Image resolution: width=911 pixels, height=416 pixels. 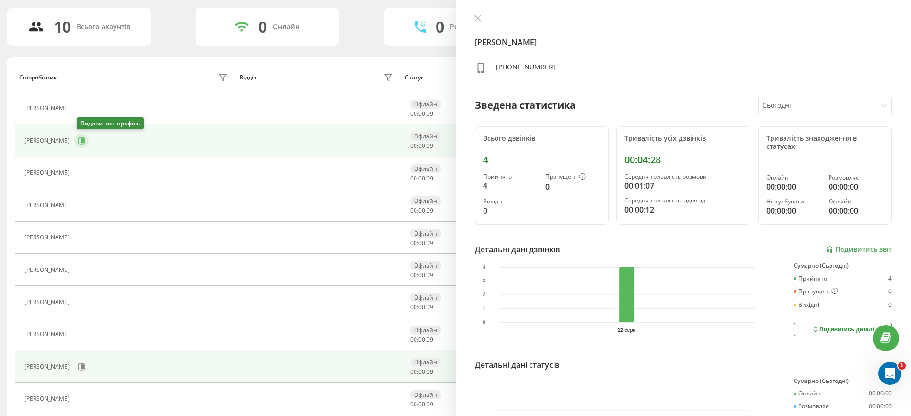 I want to click on div: Тривалість усіх дзвінків, so click(x=683, y=138).